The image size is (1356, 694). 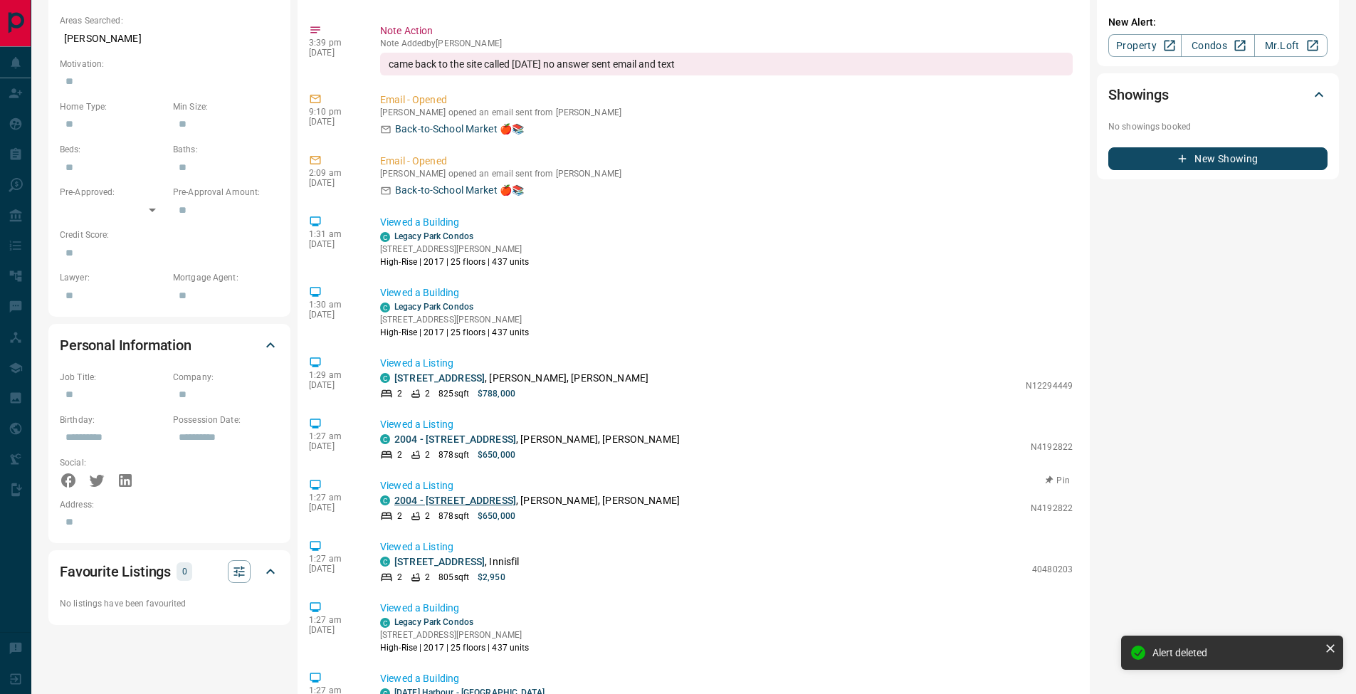 What do you see at coordinates (1218, 46) in the screenshot?
I see `a: Condos` at bounding box center [1218, 46].